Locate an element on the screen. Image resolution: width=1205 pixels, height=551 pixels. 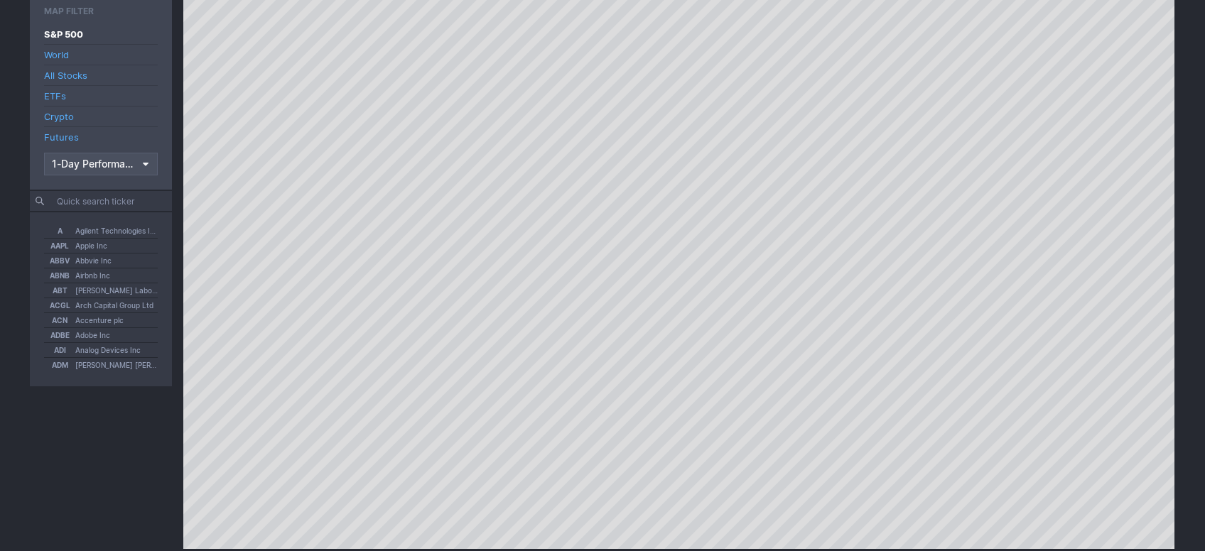
span: Agilent Technologies Inc is located at coordinates (116, 231).